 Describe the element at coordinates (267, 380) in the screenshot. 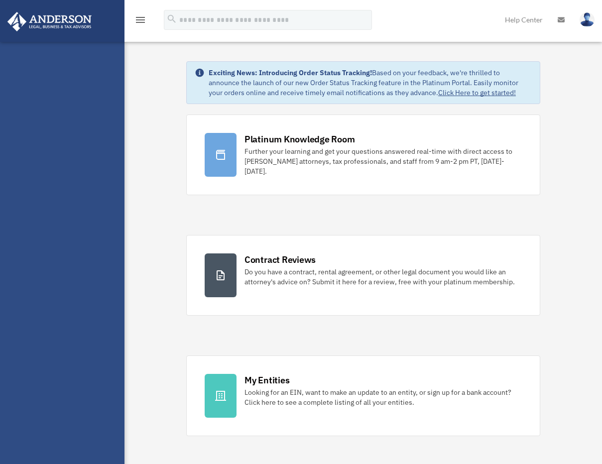

I see `div: My Entities` at that location.